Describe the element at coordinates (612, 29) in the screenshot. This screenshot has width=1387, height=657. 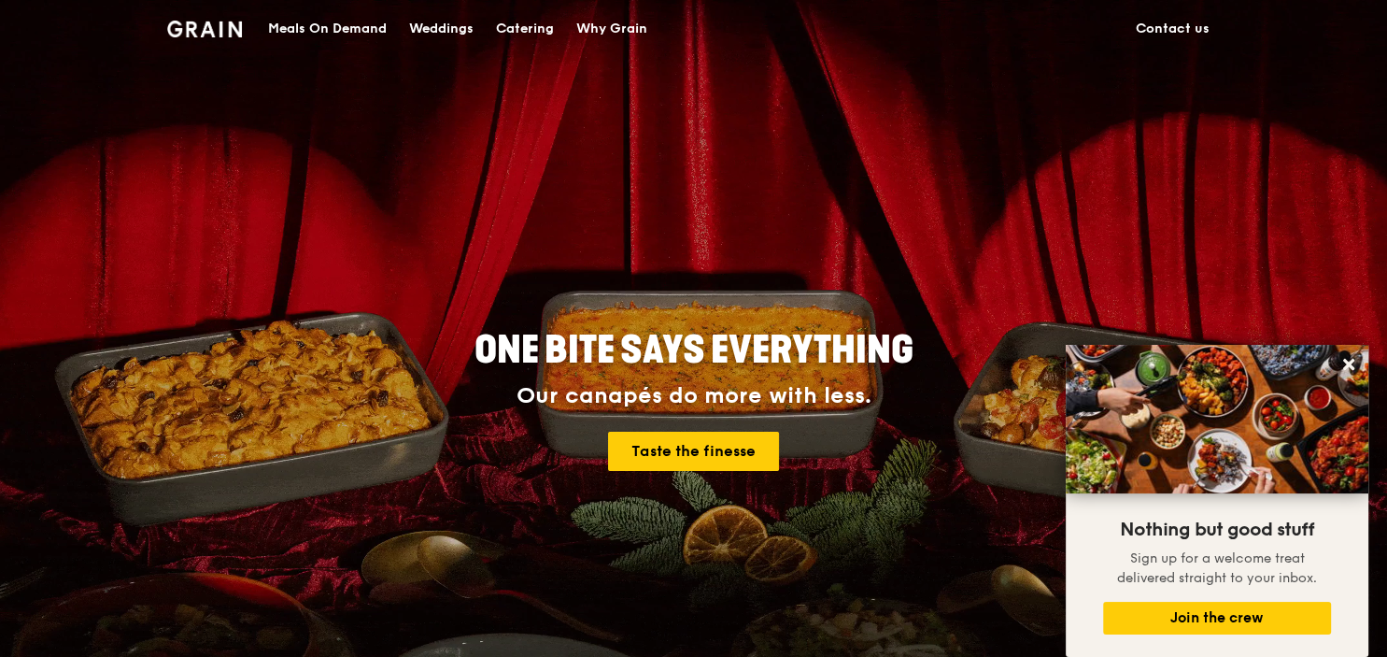
I see `div: Why Grain` at that location.